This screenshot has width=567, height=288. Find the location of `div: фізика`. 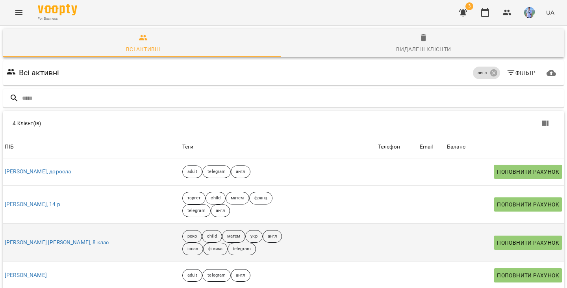

div: фізика is located at coordinates (216, 249).